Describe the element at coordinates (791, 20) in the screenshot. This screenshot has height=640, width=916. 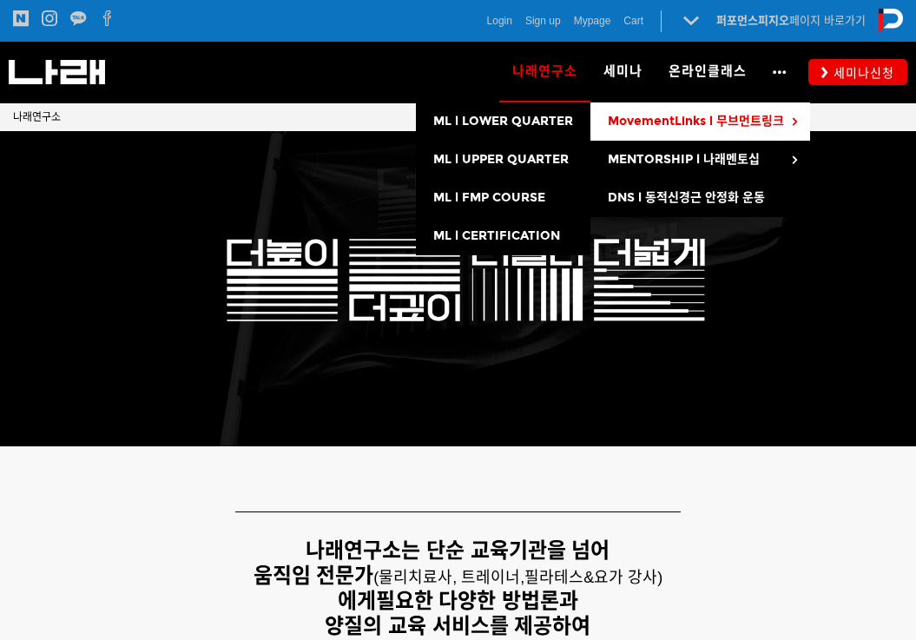
I see `a: 퍼포먼스피지오페이지 바로가기` at that location.